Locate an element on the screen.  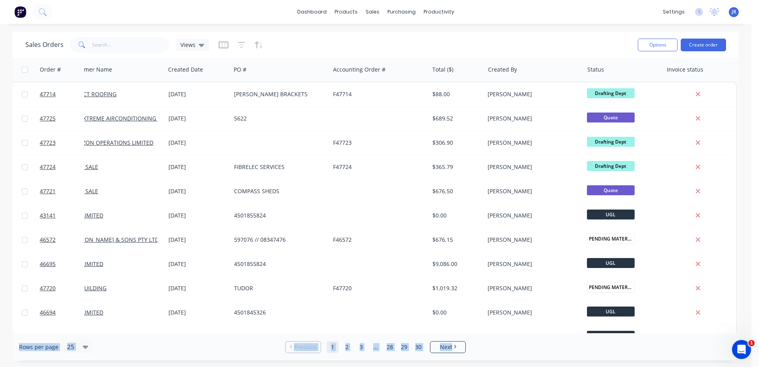
div: $54,067.63 is located at coordinates (456, 337).